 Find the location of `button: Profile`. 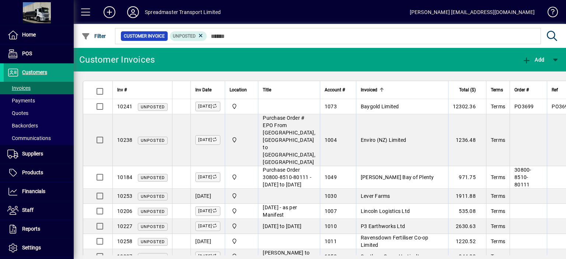

button: Profile is located at coordinates (133, 12).